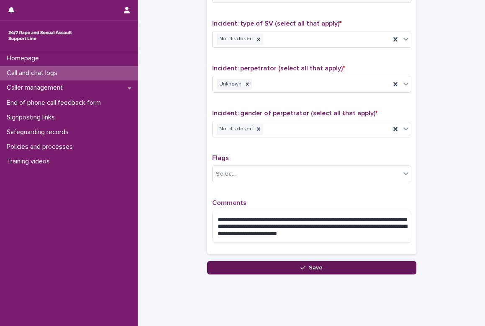 This screenshot has width=485, height=326. What do you see at coordinates (312, 268) in the screenshot?
I see `button: Save` at bounding box center [312, 268].